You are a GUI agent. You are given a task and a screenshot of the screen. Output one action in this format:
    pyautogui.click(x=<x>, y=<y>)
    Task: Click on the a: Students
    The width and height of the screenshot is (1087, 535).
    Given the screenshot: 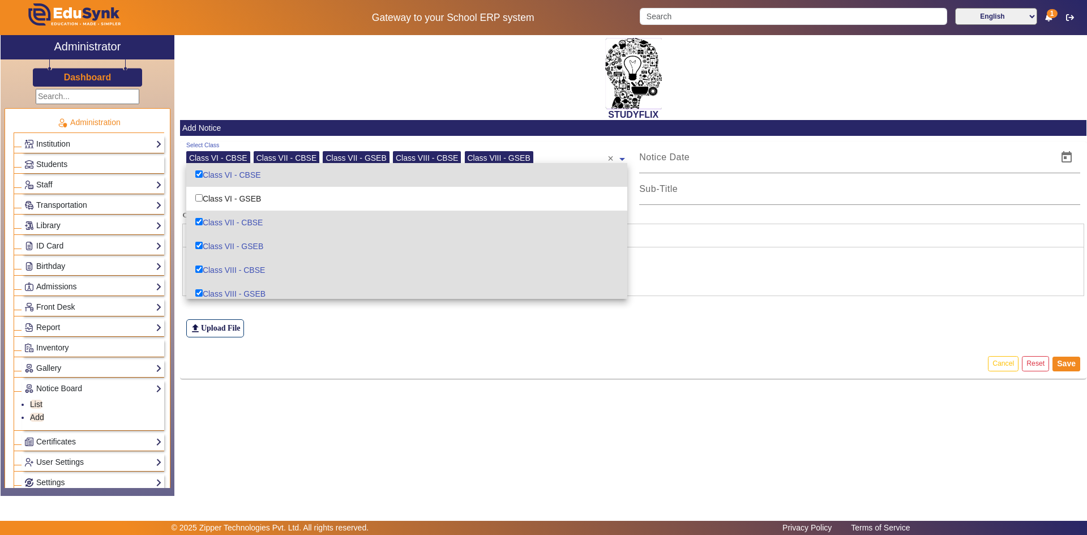 What is the action you would take?
    pyautogui.click(x=93, y=164)
    